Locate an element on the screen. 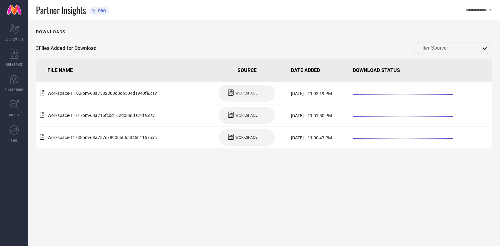 Image resolution: width=500 pixels, height=246 pixels. span: Partner Insights is located at coordinates (61, 10).